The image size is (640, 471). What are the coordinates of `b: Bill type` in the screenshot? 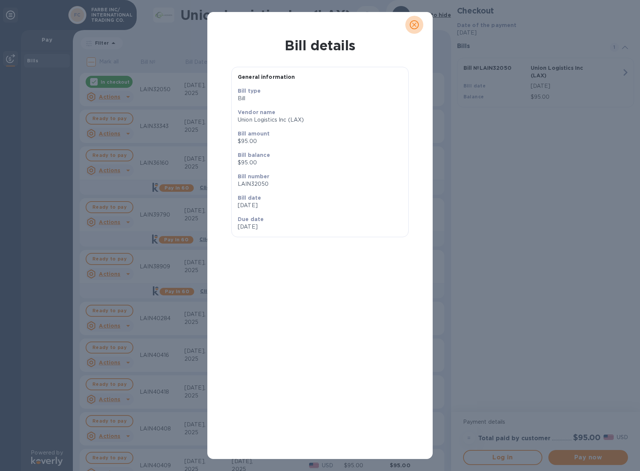 It's located at (249, 91).